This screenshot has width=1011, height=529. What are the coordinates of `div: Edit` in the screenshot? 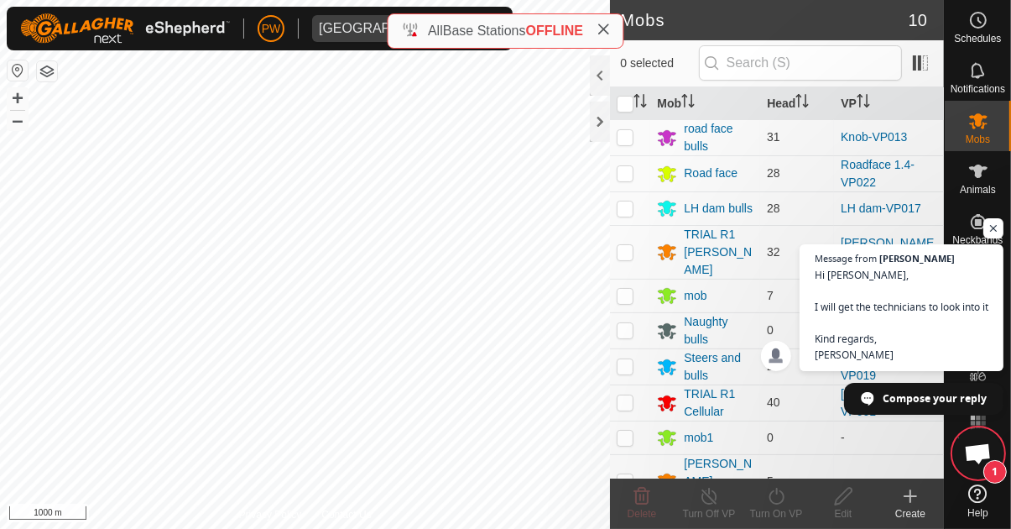 It's located at (843, 513).